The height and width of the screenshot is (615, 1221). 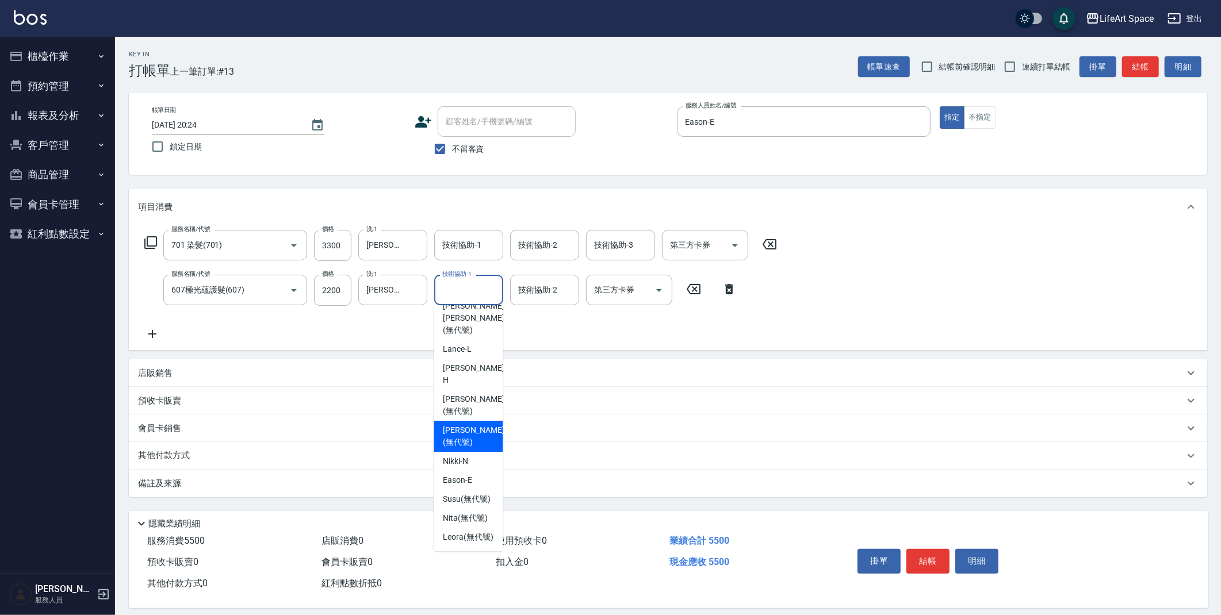 What do you see at coordinates (668, 401) in the screenshot?
I see `div: 預收卡販賣` at bounding box center [668, 401].